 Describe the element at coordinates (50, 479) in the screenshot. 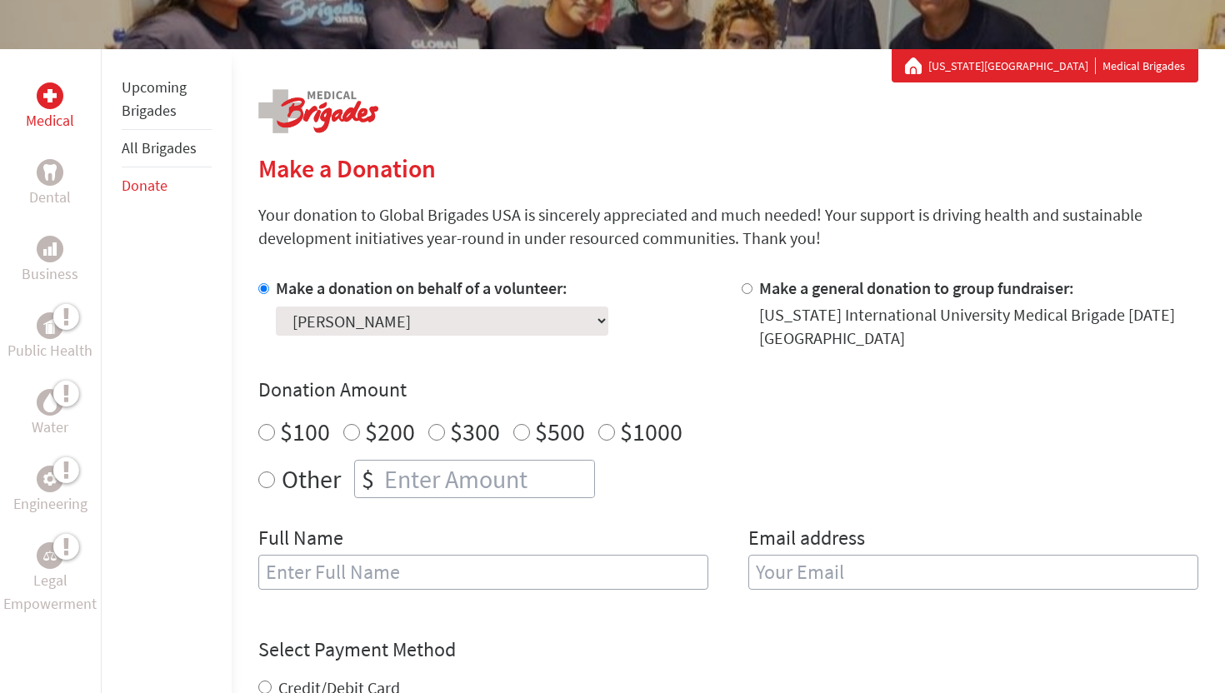

I see `img: Engineering` at that location.